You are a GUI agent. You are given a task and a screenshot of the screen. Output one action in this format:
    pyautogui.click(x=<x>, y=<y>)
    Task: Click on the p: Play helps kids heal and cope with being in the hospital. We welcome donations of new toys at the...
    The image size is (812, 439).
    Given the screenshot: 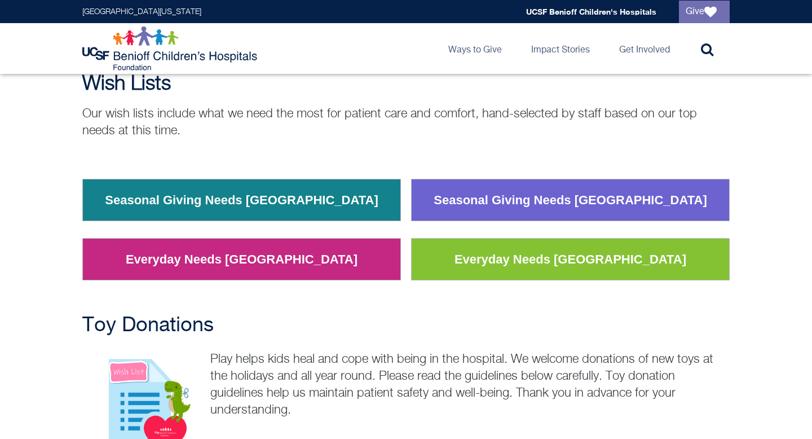 What is the action you would take?
    pyautogui.click(x=406, y=385)
    